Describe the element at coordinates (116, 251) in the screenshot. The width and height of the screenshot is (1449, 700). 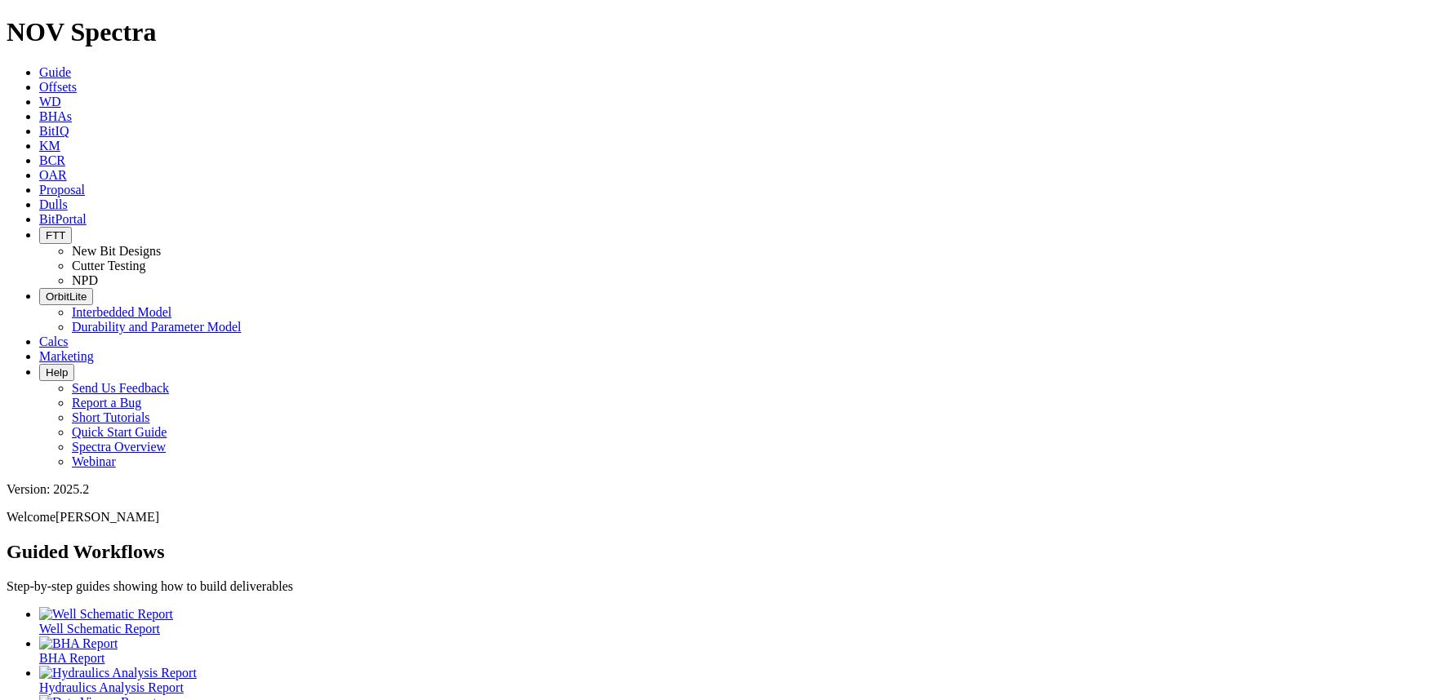
I see `a: New Bit Designs` at that location.